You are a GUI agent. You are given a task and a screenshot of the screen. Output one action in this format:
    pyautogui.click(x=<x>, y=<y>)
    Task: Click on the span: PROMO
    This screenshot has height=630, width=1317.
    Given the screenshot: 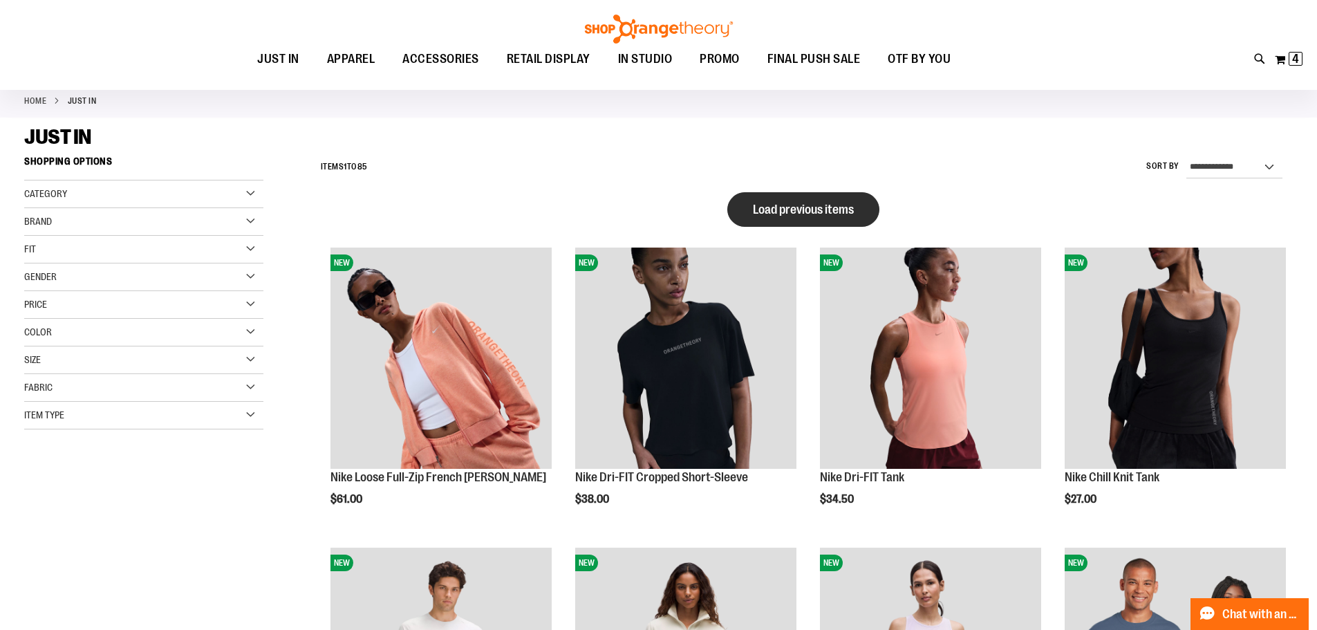 What is the action you would take?
    pyautogui.click(x=720, y=59)
    